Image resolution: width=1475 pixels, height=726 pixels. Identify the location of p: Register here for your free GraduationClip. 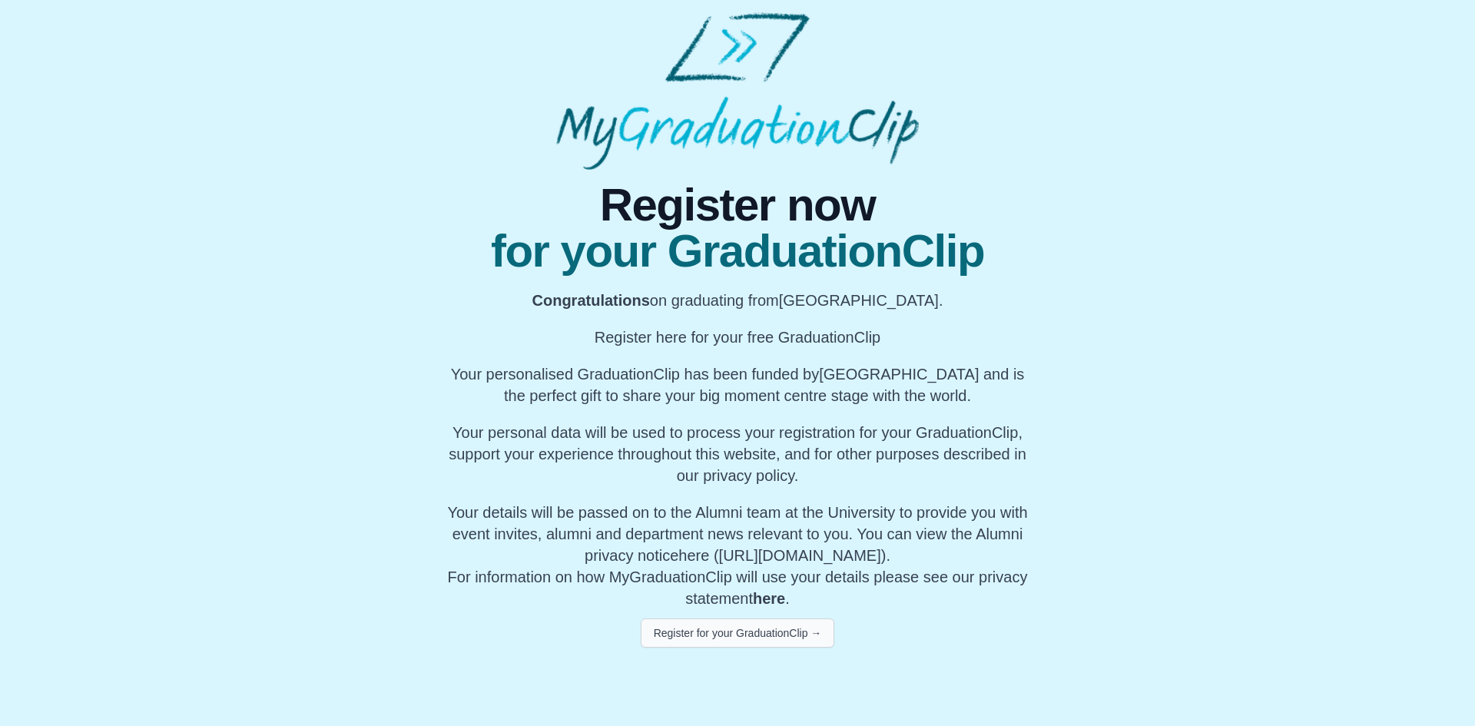
(737, 337).